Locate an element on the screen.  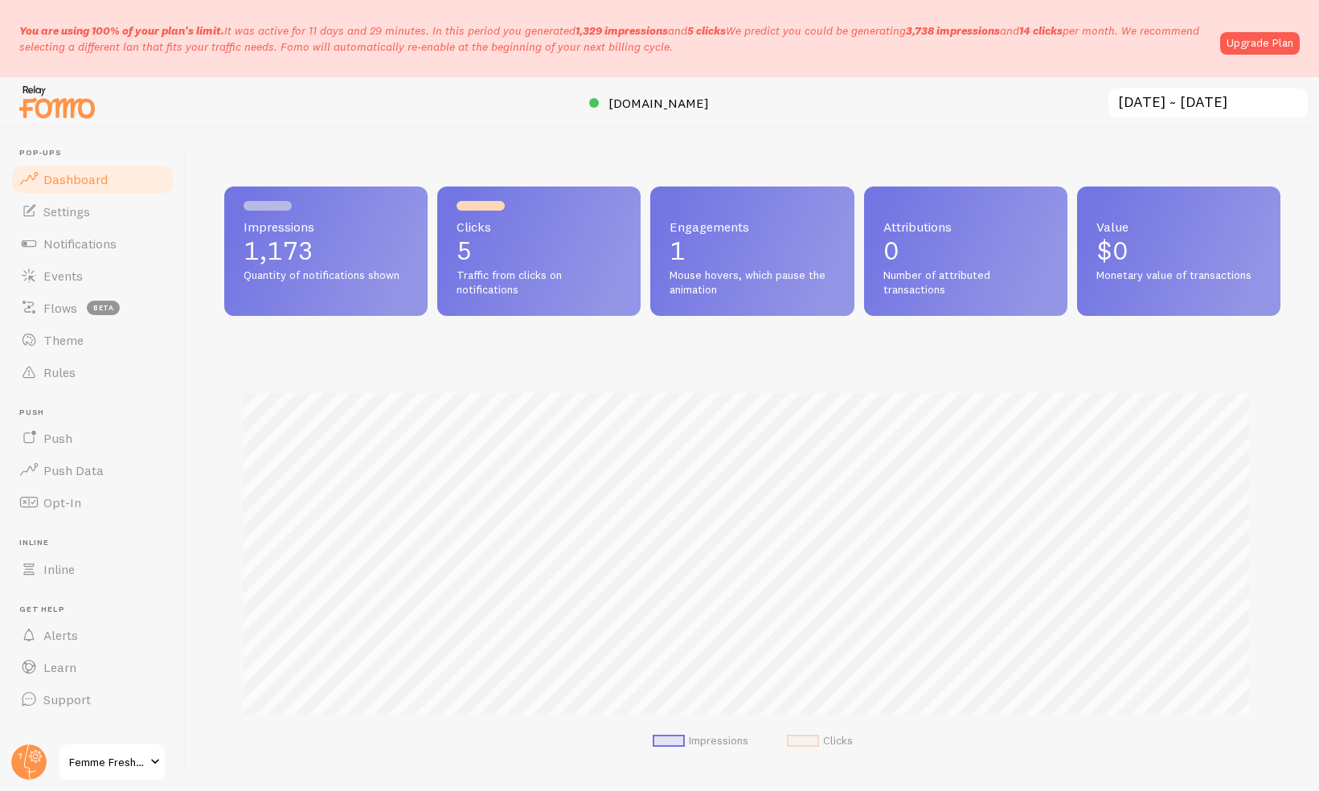
a: Rules is located at coordinates (92, 372).